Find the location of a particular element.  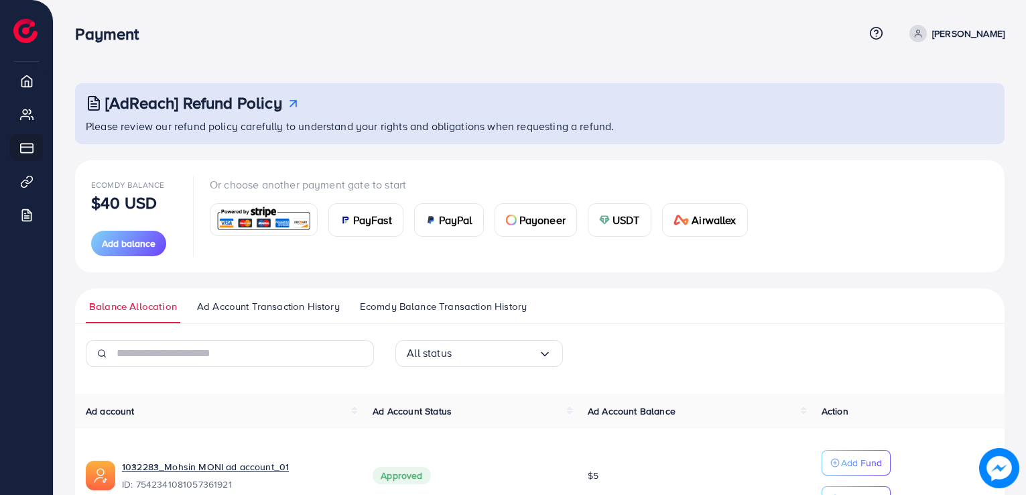

span: All status is located at coordinates (429, 353).